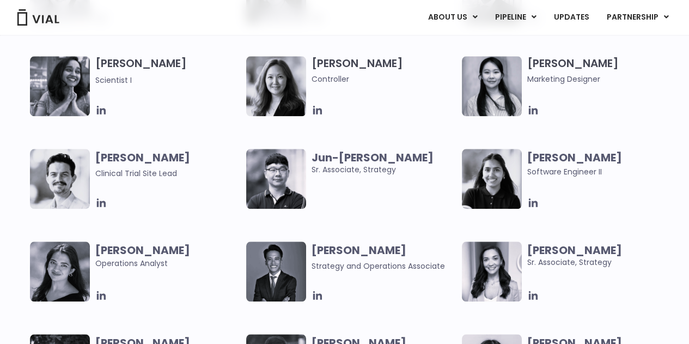  I want to click on a: PIPELINEMenu Toggle, so click(515, 17).